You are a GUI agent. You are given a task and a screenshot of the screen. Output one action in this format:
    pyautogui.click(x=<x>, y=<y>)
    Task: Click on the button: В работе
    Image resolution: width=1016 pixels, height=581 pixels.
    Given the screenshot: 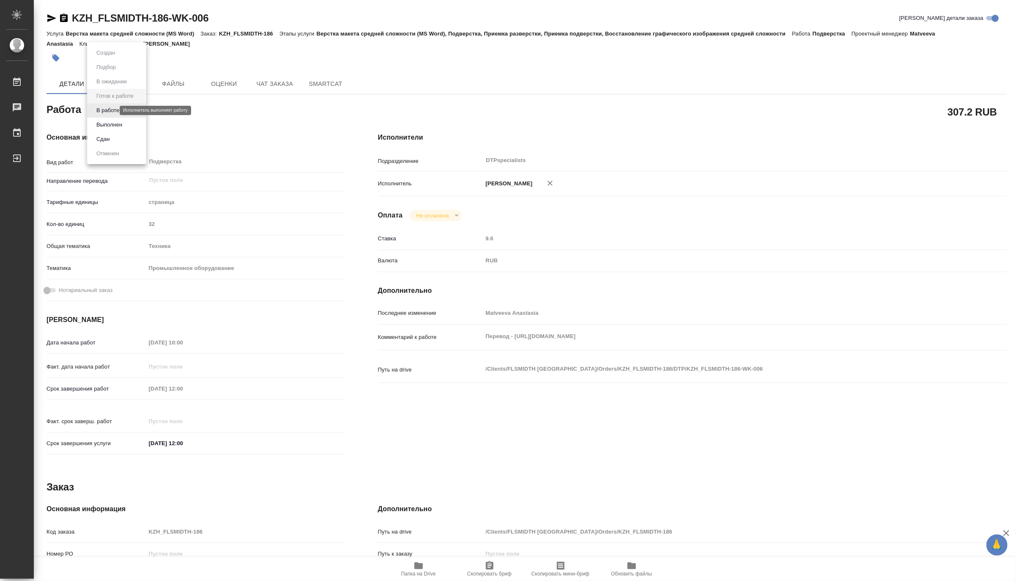 What is the action you would take?
    pyautogui.click(x=108, y=110)
    